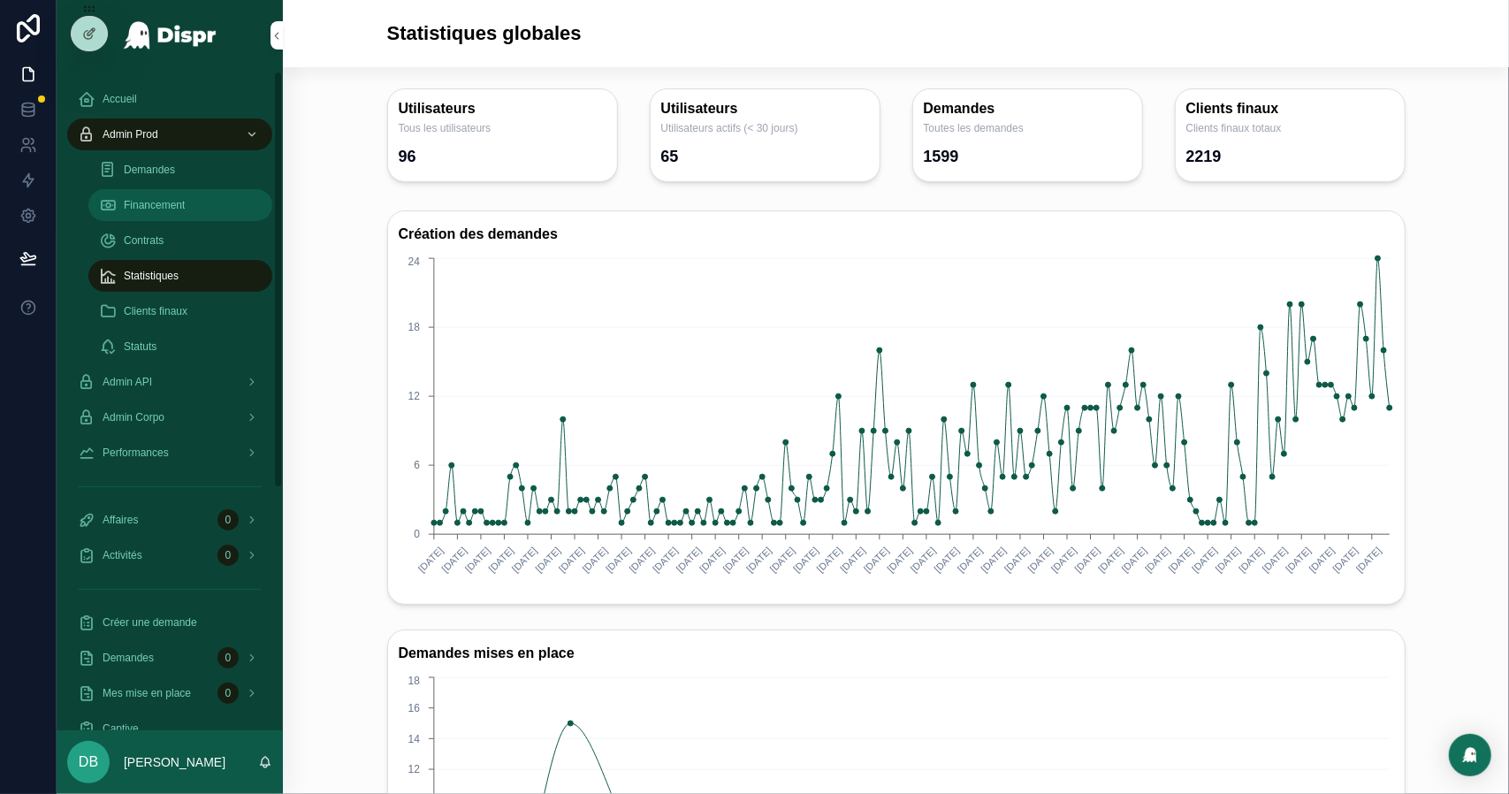 The height and width of the screenshot is (794, 1509). Describe the element at coordinates (147, 693) in the screenshot. I see `span: Mes mise en place` at that location.